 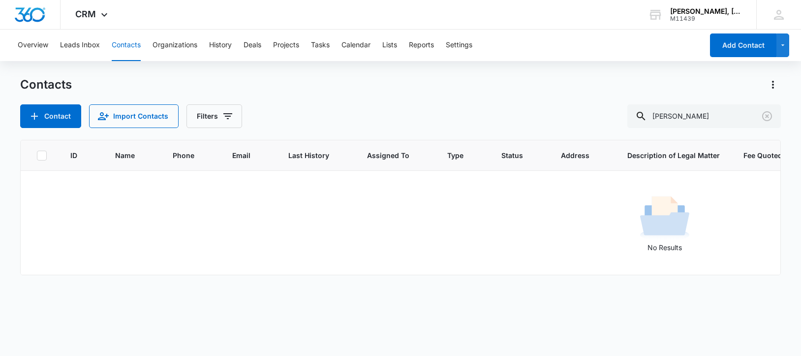 I want to click on button: Deals, so click(x=252, y=45).